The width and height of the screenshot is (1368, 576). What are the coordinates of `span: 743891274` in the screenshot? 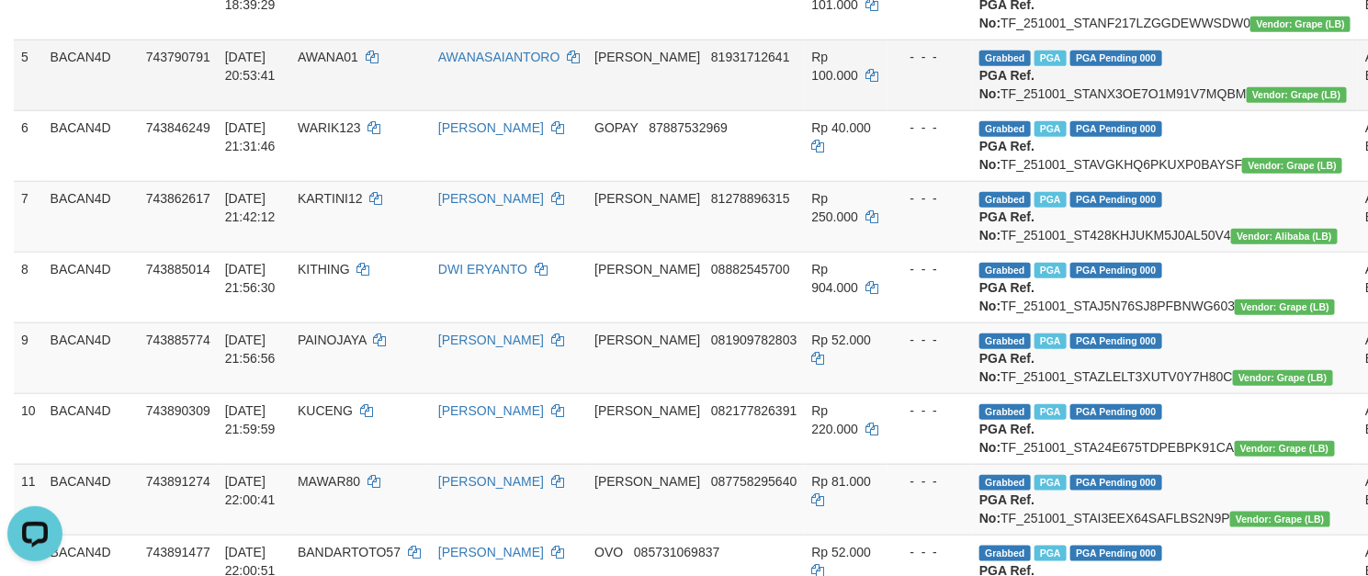 It's located at (178, 481).